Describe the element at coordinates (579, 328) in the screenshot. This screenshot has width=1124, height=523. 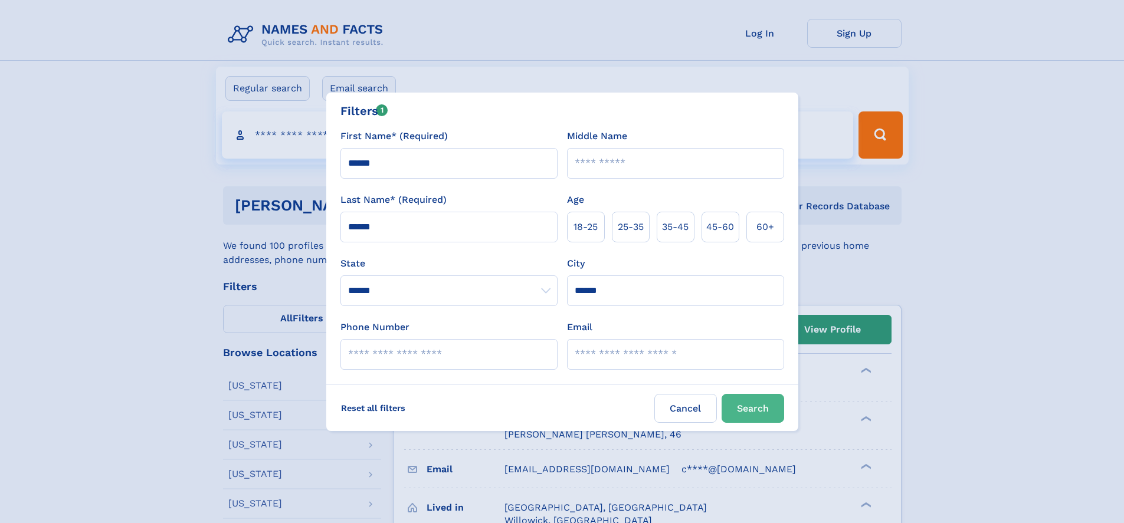
I see `label: Email` at that location.